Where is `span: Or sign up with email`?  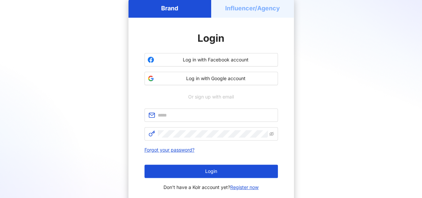 span: Or sign up with email is located at coordinates (211, 97).